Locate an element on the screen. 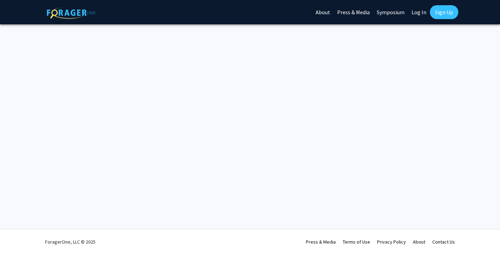 The image size is (500, 254). img: ForagerOne Logo is located at coordinates (71, 12).